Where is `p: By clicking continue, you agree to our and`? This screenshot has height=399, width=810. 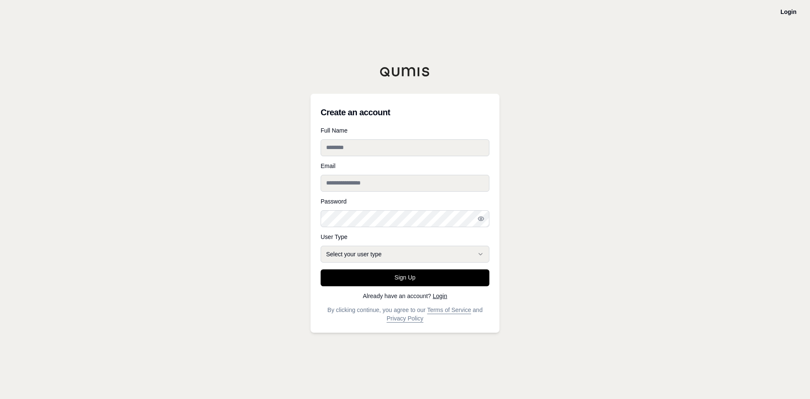
p: By clicking continue, you agree to our and is located at coordinates (405, 314).